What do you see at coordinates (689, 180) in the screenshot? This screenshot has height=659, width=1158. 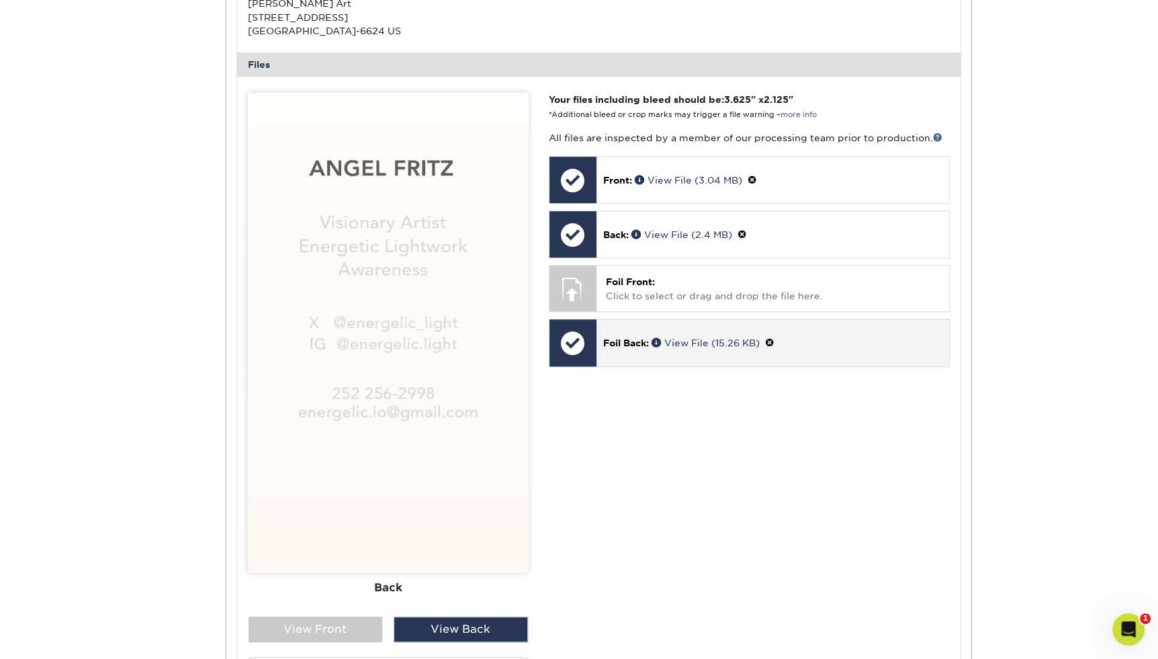 I see `a: View File (3.04 MB)` at bounding box center [689, 180].